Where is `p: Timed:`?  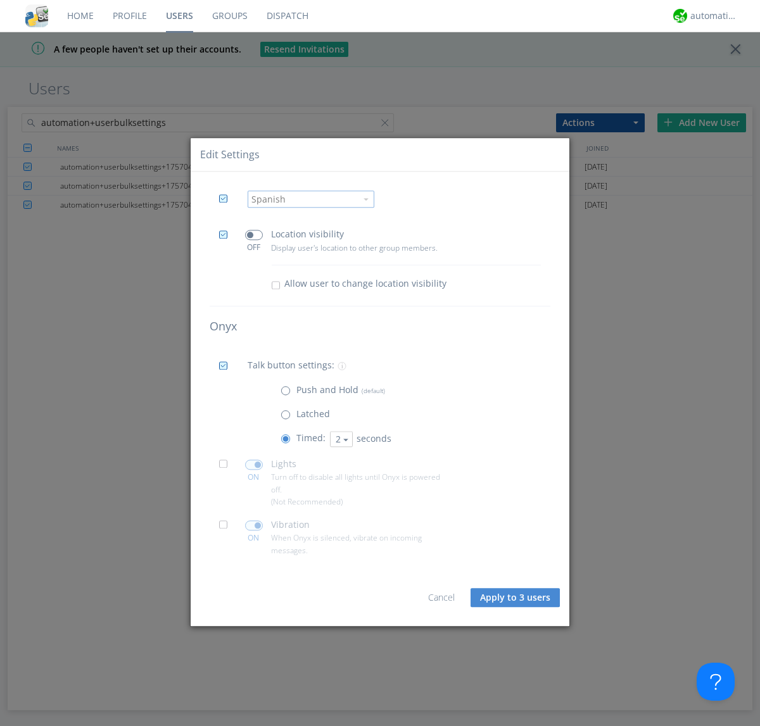 p: Timed: is located at coordinates (311, 439).